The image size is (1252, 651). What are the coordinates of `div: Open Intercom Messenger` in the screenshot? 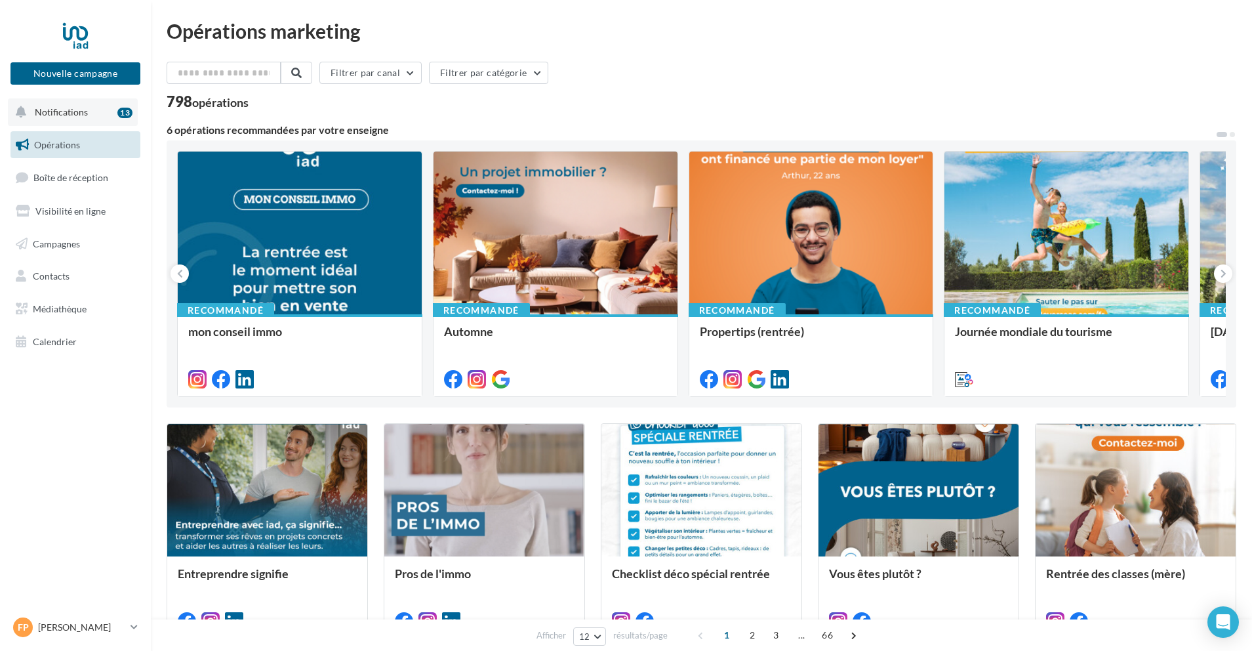 It's located at (1223, 622).